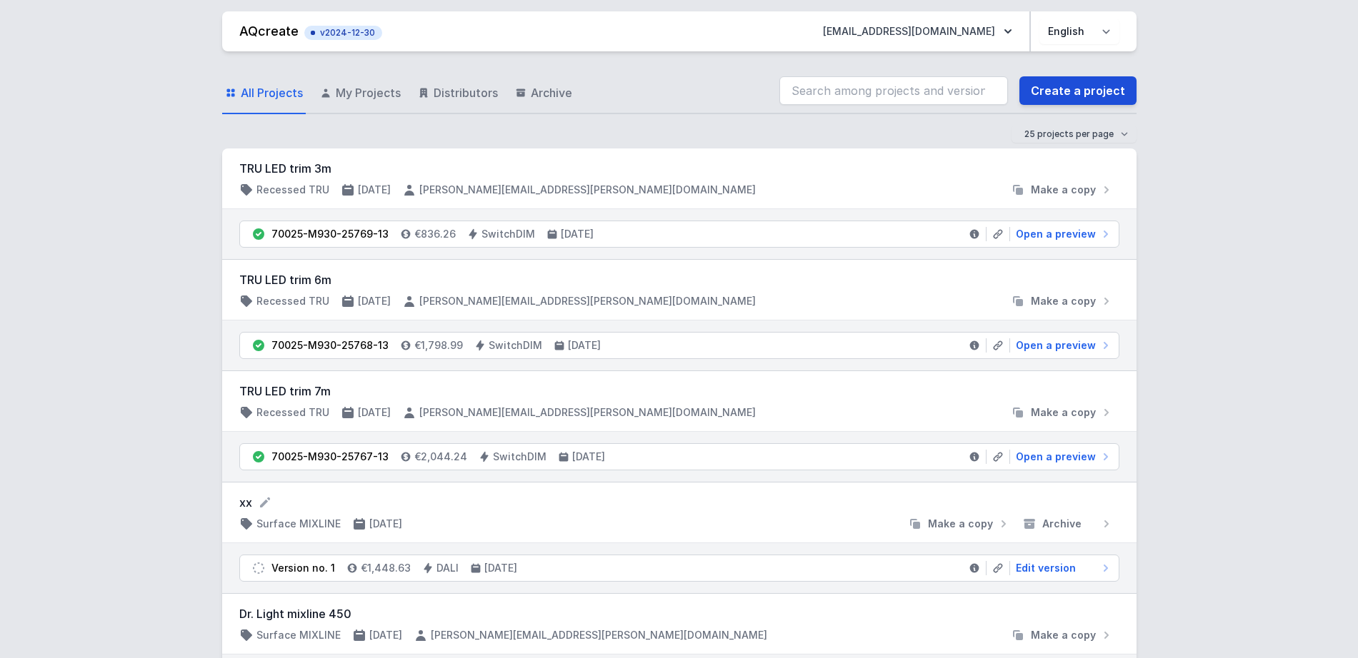  What do you see at coordinates (330, 457) in the screenshot?
I see `div: 70025-M930-25767-13` at bounding box center [330, 457].